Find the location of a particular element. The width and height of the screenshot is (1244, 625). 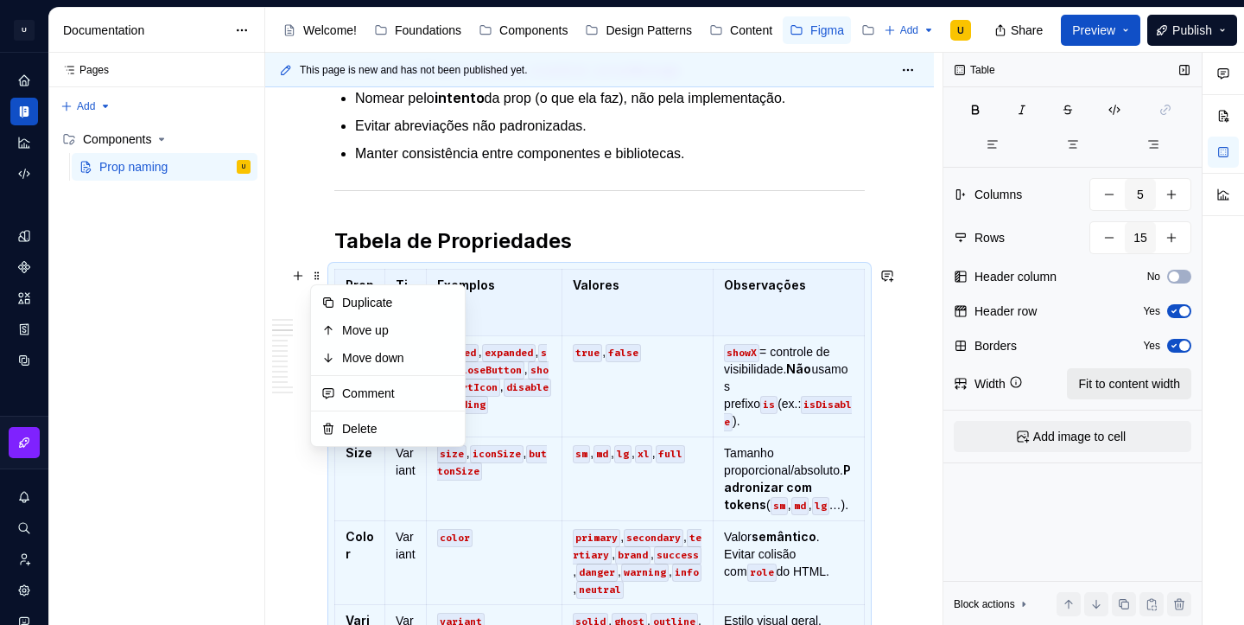

code: disable is located at coordinates (527, 387).